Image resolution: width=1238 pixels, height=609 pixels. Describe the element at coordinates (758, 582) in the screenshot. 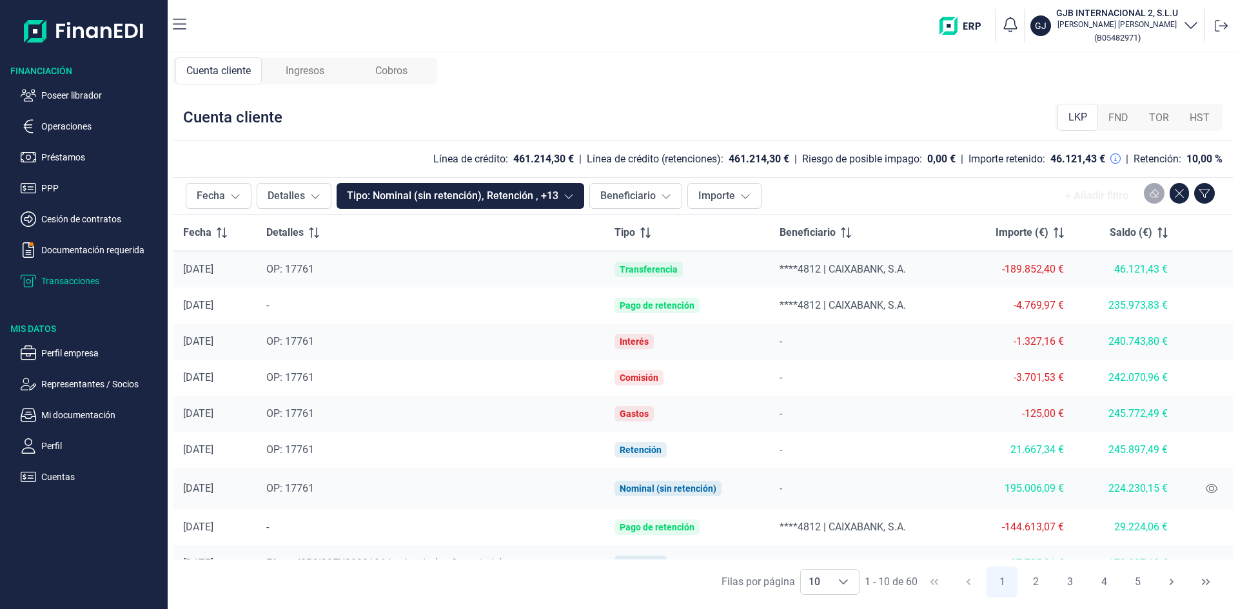

I see `div: Filas por página` at that location.